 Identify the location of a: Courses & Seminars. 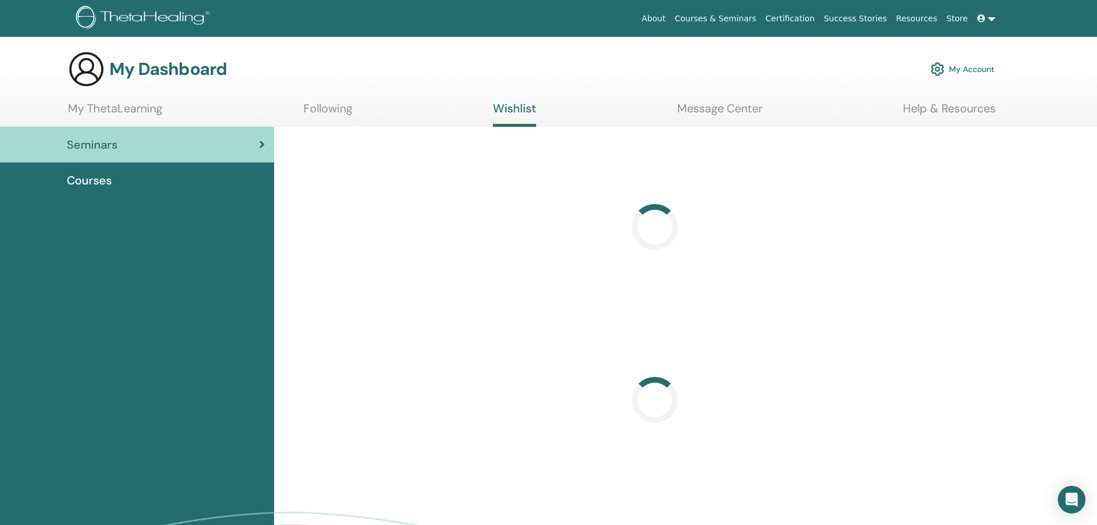
(716, 18).